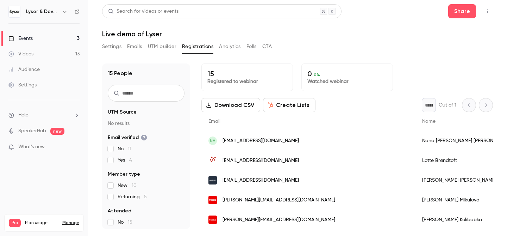  I want to click on span: Member type, so click(124, 174).